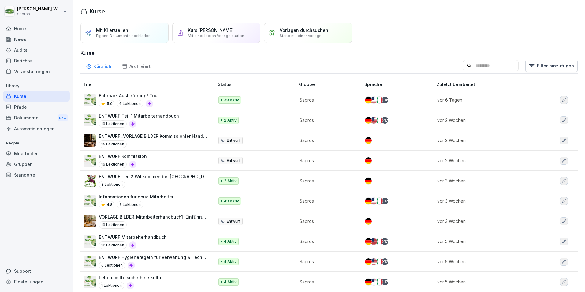 Image resolution: width=585 pixels, height=292 pixels. Describe the element at coordinates (300, 35) in the screenshot. I see `p: Starte mit einer Vorlage` at that location.